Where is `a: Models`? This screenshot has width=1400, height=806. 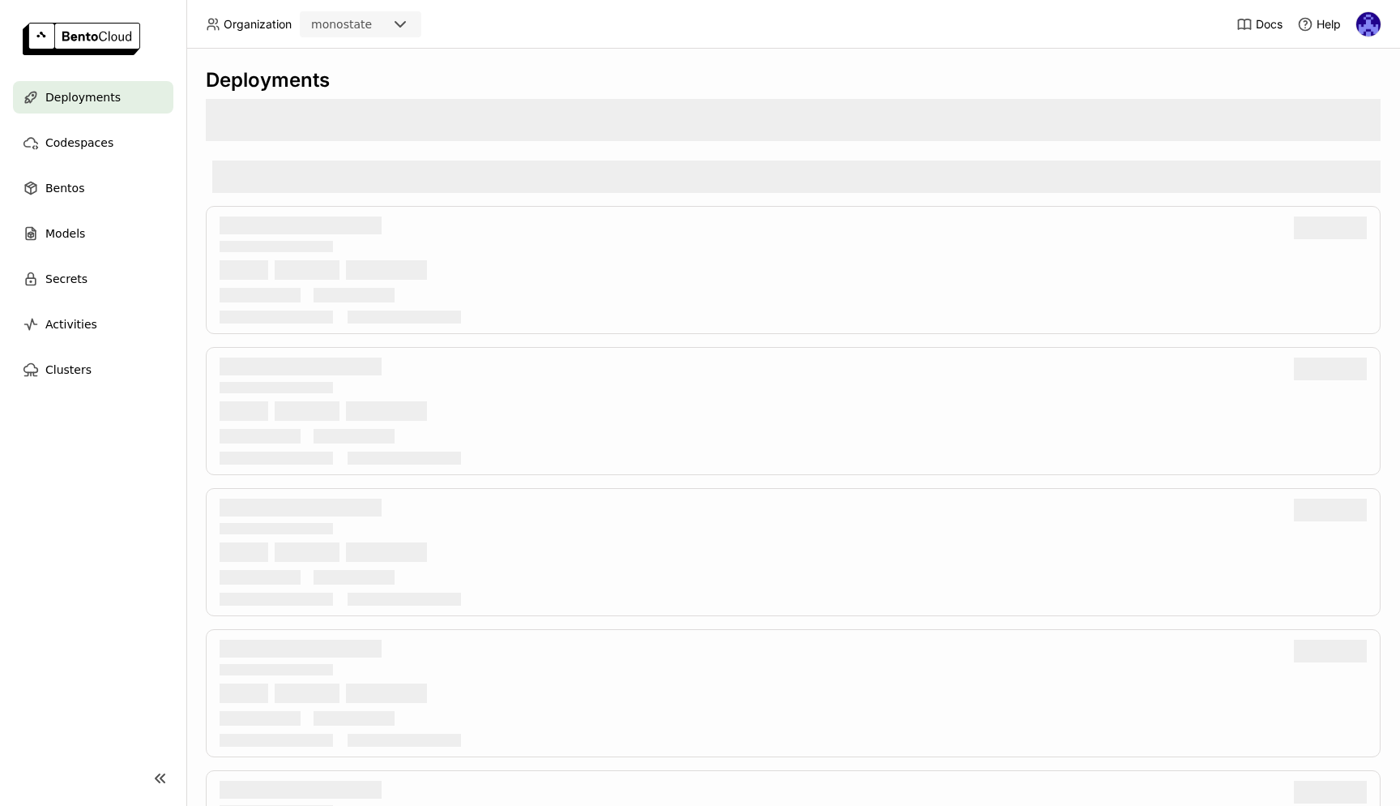
a: Models is located at coordinates (93, 233).